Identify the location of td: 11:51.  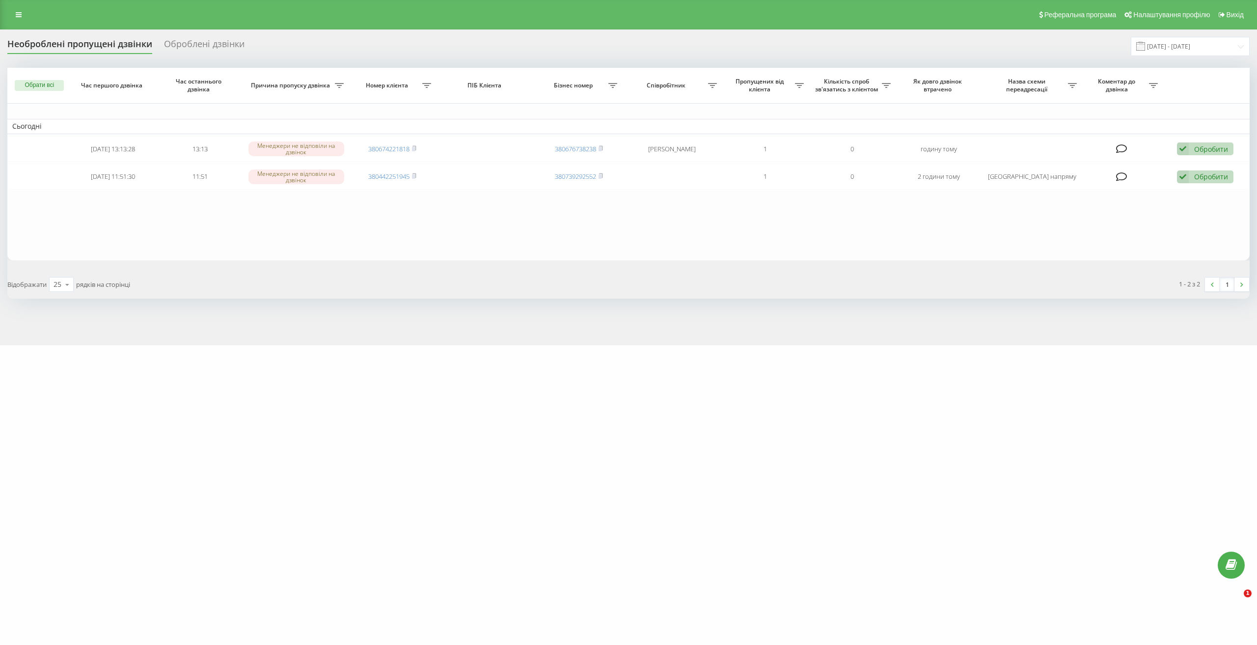
(200, 176).